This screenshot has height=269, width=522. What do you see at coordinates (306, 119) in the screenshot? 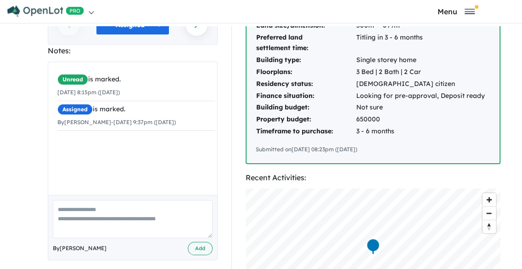
I see `td: Property budget:` at bounding box center [306, 119].